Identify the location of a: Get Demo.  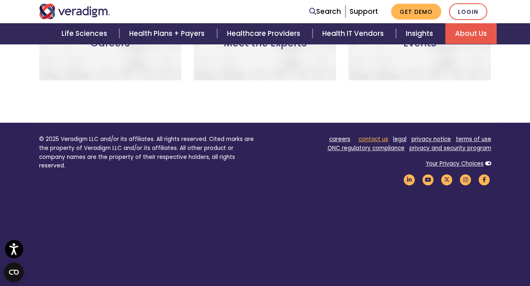
(416, 11).